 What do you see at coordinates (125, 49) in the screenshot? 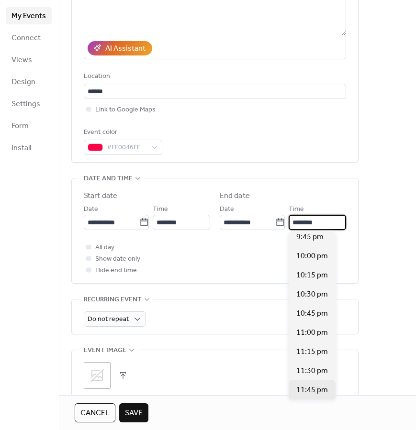
I see `div: AI Assistant` at bounding box center [125, 49].